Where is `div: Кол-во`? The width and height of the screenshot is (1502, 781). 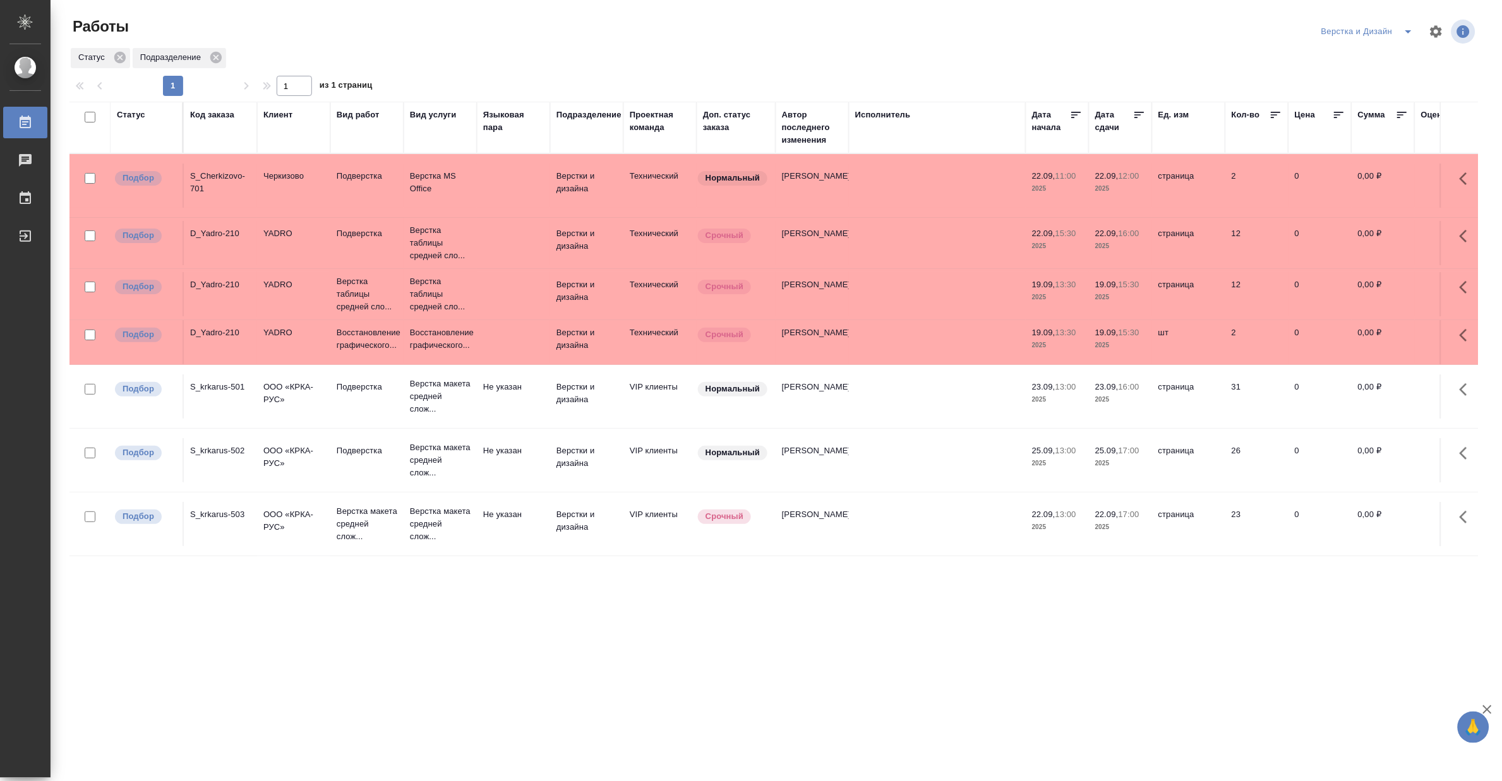
div: Кол-во is located at coordinates (1246, 115).